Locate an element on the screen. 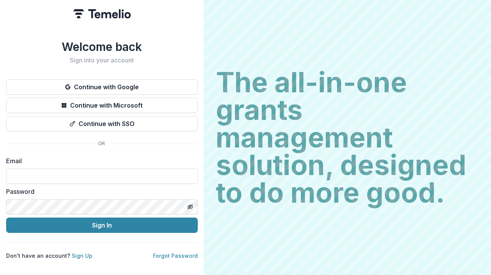 The image size is (491, 275). button: Sign In is located at coordinates (102, 225).